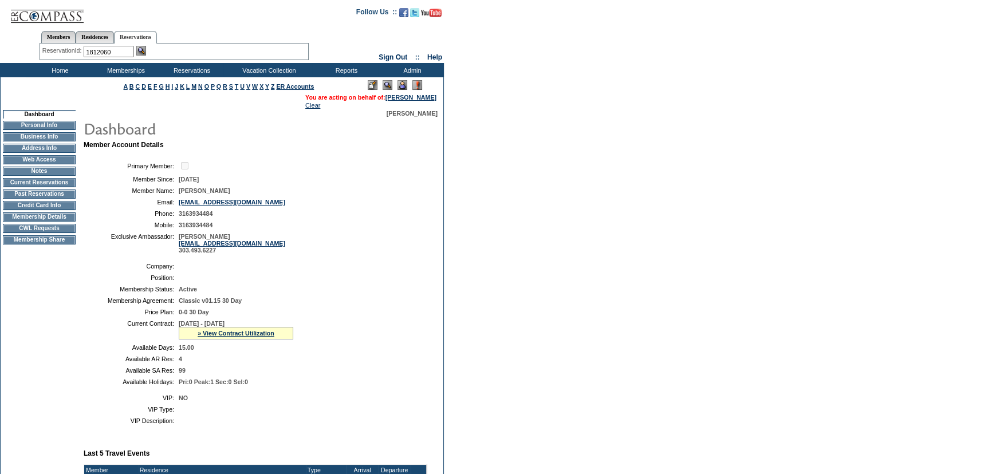 Image resolution: width=992 pixels, height=474 pixels. I want to click on a: B, so click(132, 87).